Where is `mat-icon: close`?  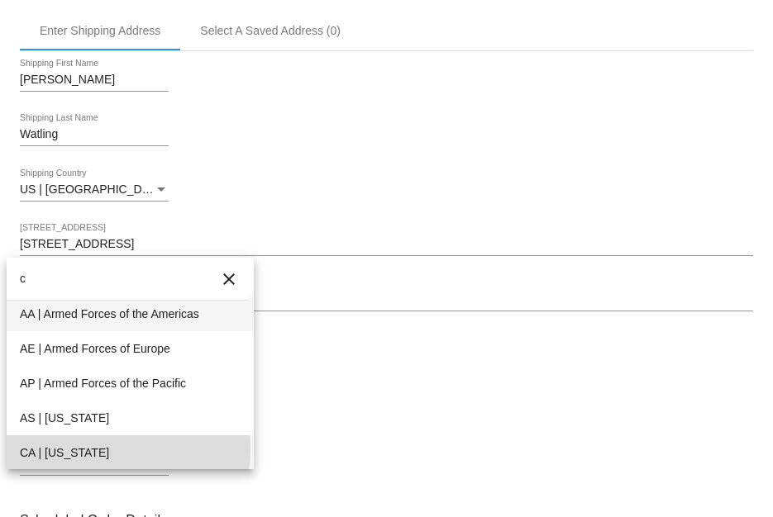
mat-icon: close is located at coordinates (229, 279).